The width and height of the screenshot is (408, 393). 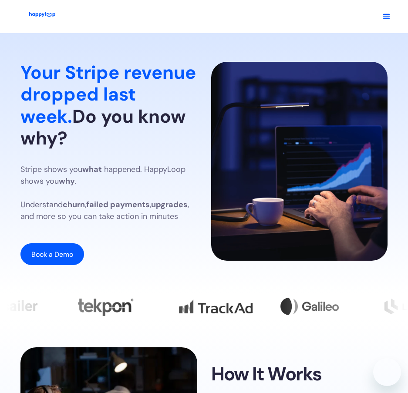 What do you see at coordinates (67, 181) in the screenshot?
I see `strong: why` at bounding box center [67, 181].